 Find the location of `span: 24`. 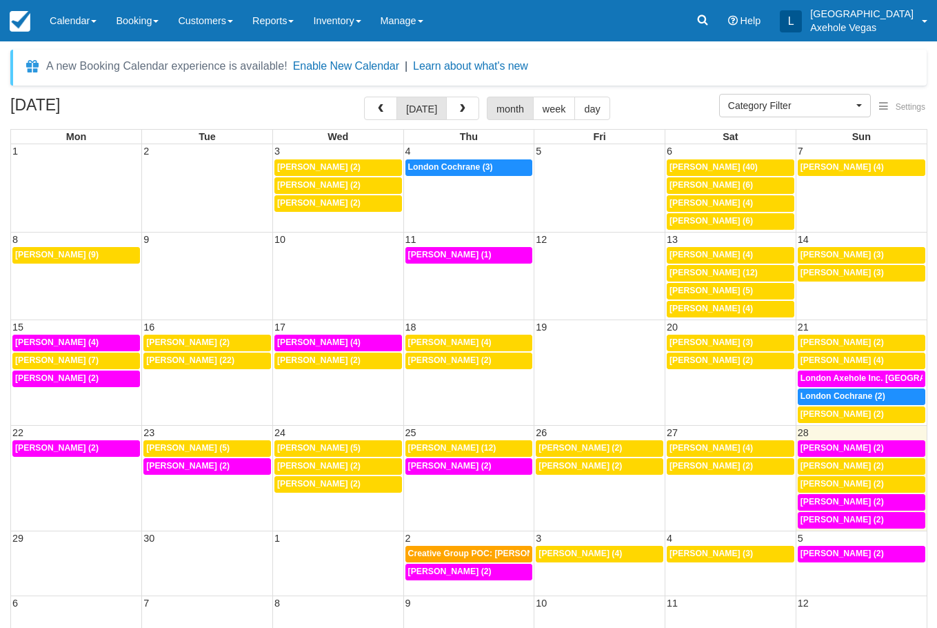

span: 24 is located at coordinates (280, 432).